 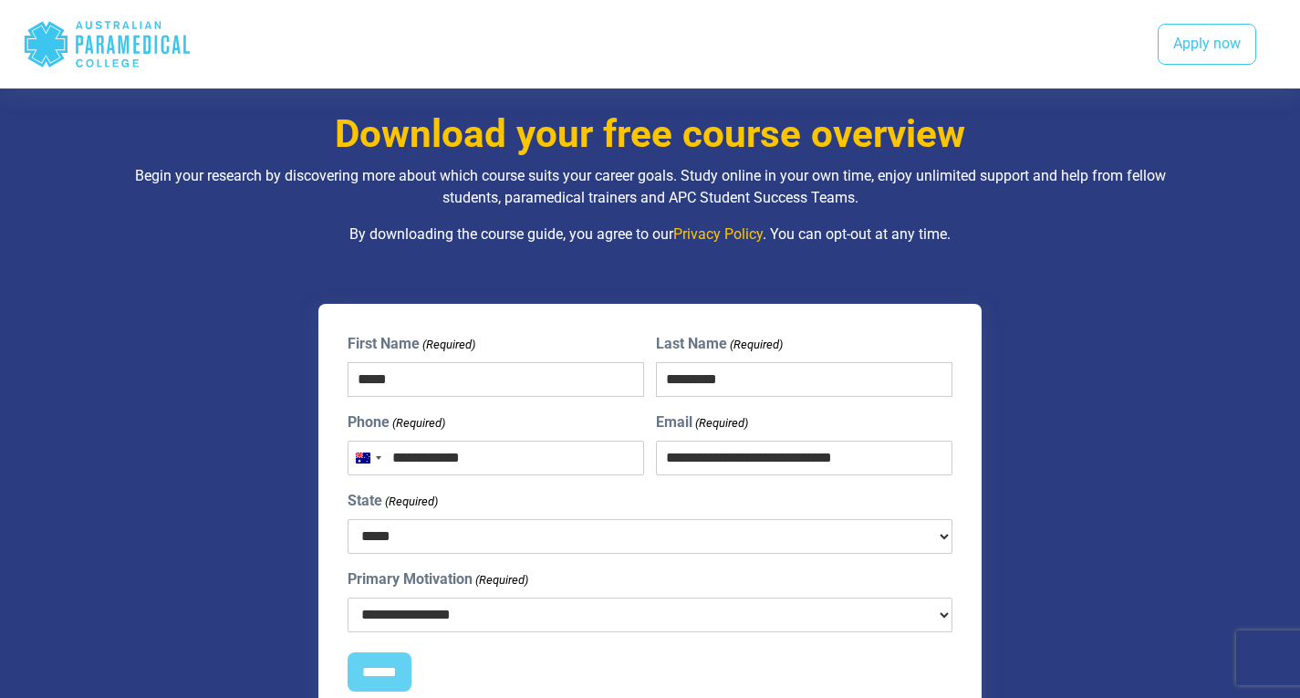 I want to click on label: Last Name, so click(x=719, y=344).